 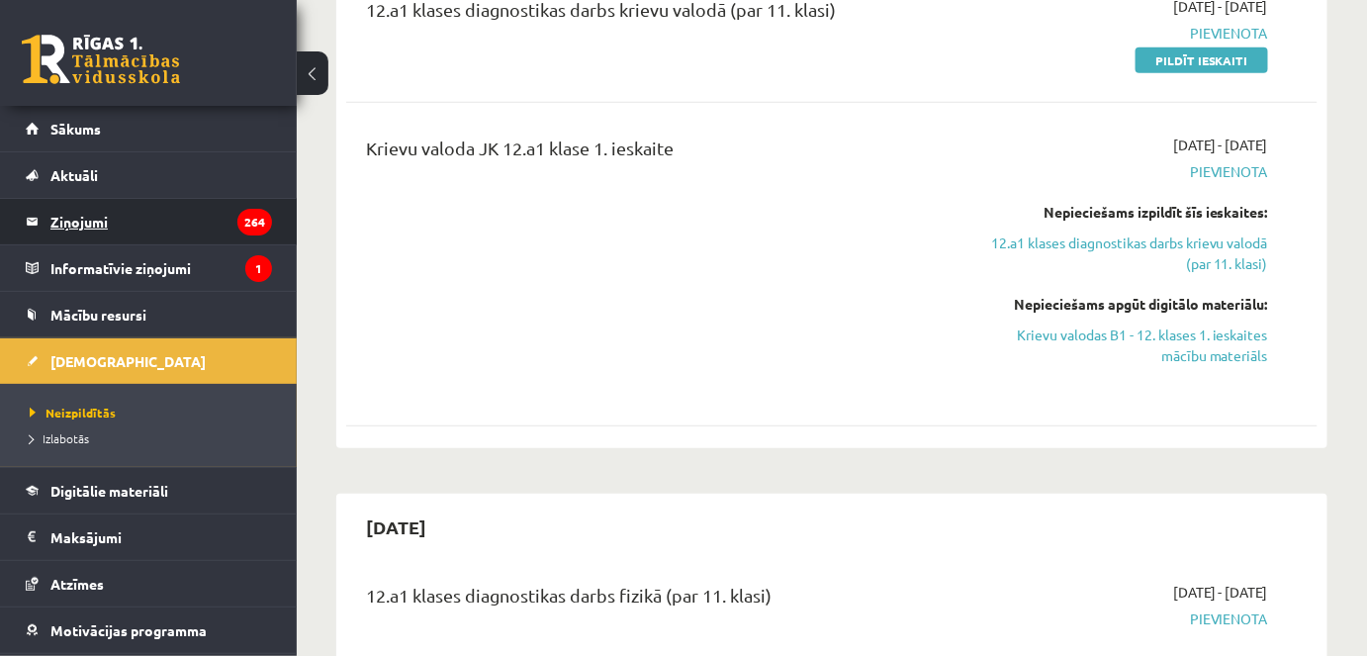 I want to click on a: Motivācijas programma, so click(x=148, y=630).